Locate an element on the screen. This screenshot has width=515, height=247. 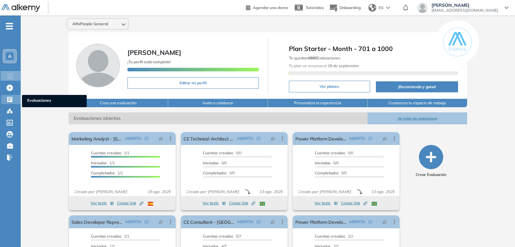
button: Invita a colaborar is located at coordinates (218, 103).